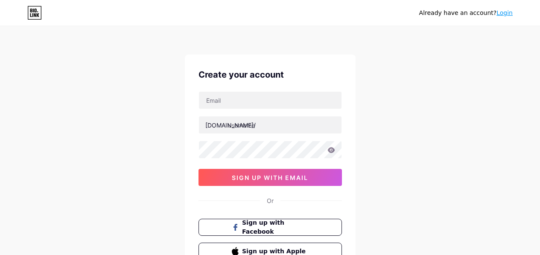  I want to click on button: sign up with email, so click(270, 178).